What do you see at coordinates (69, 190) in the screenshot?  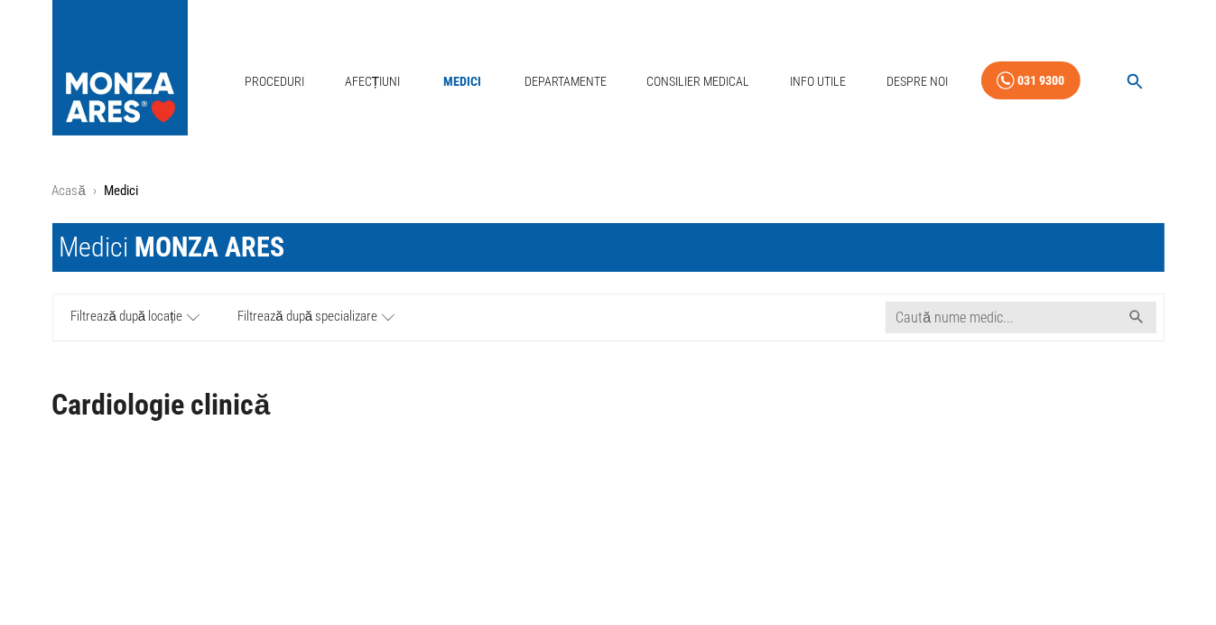 I see `a: Acasă` at bounding box center [69, 190].